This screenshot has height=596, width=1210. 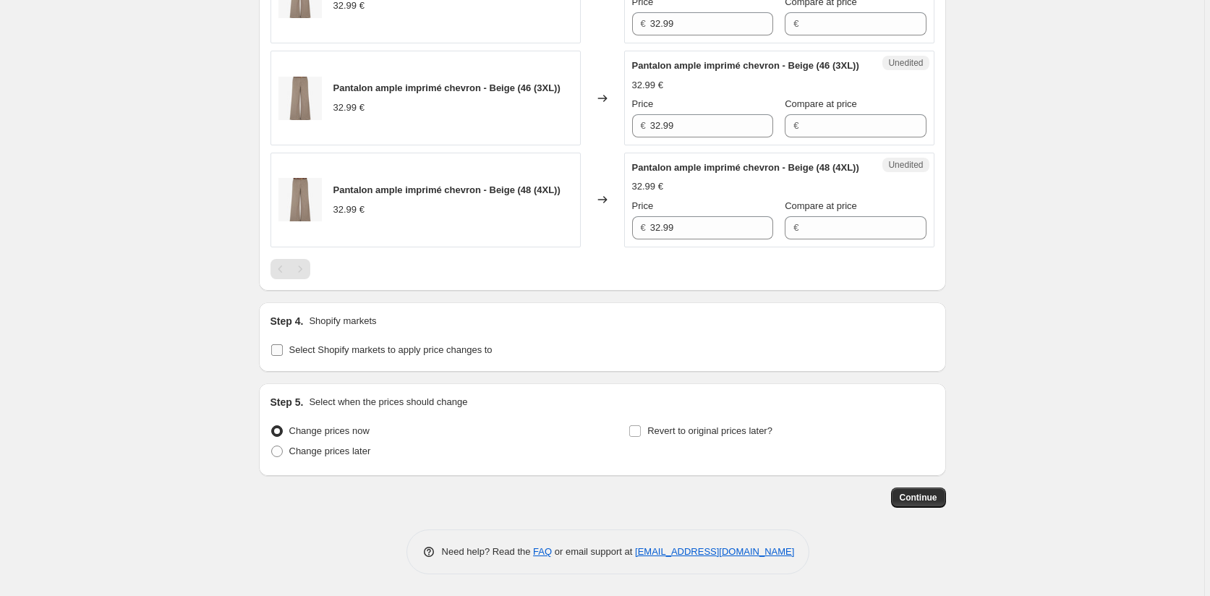 What do you see at coordinates (919, 498) in the screenshot?
I see `span: Continue` at bounding box center [919, 498].